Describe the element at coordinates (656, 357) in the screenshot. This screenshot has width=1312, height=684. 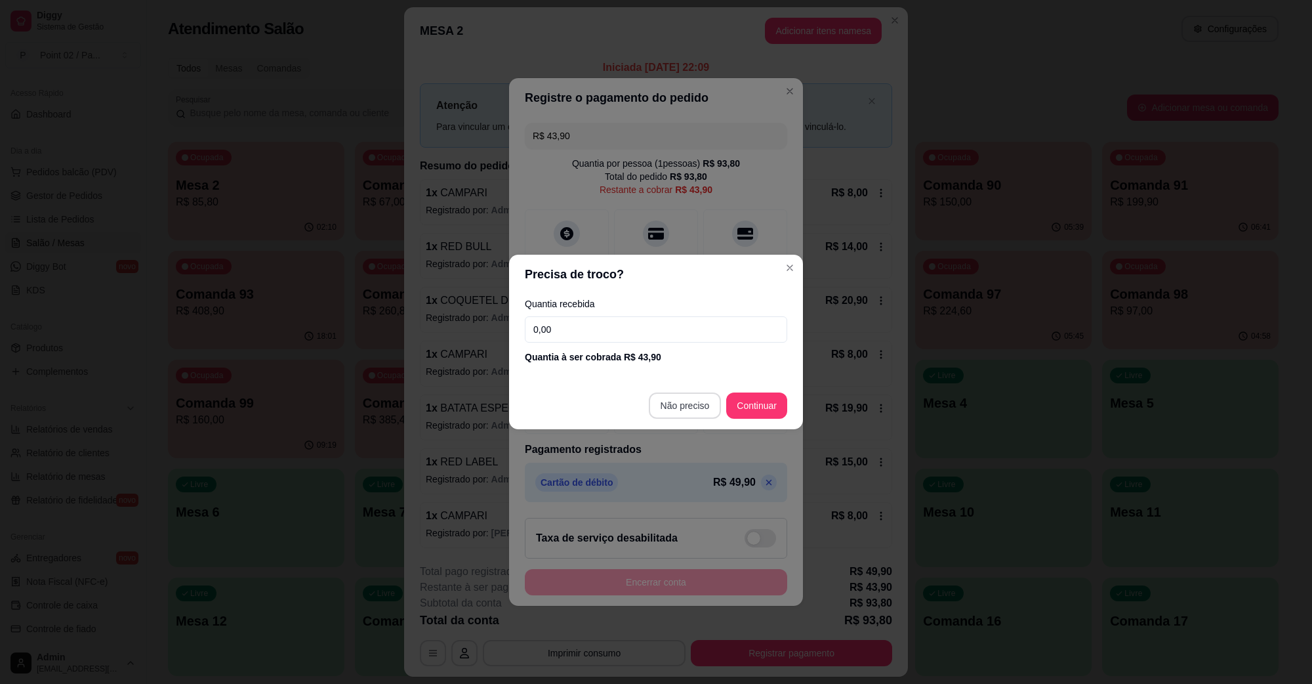
I see `div: Quantia à ser cobrada R$ 43,90` at that location.